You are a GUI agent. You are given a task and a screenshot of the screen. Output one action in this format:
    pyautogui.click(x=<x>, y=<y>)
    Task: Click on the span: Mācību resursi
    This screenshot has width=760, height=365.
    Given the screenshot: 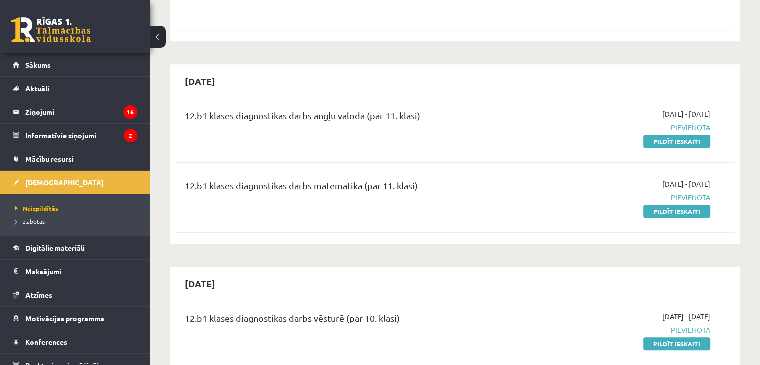 What is the action you would take?
    pyautogui.click(x=49, y=159)
    